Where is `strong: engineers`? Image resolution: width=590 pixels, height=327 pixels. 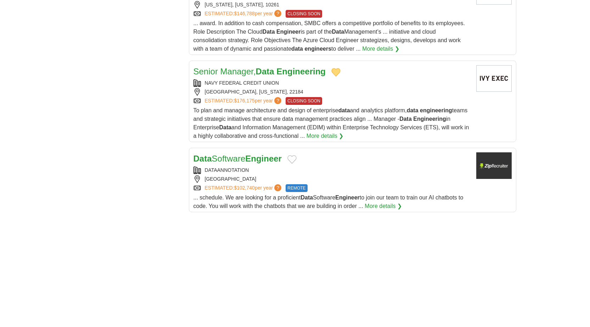
strong: engineers is located at coordinates (318, 49).